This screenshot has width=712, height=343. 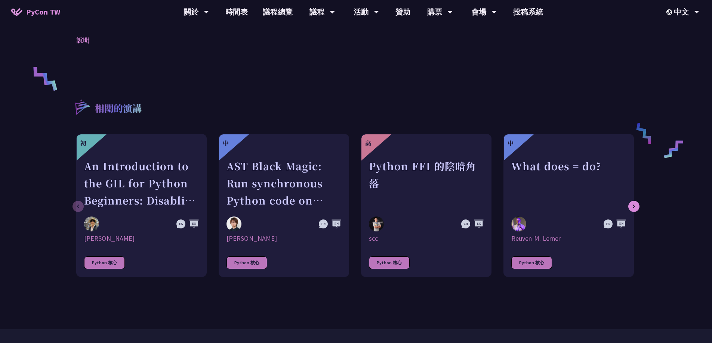 What do you see at coordinates (670, 12) in the screenshot?
I see `img: Locale Icon` at bounding box center [670, 12].